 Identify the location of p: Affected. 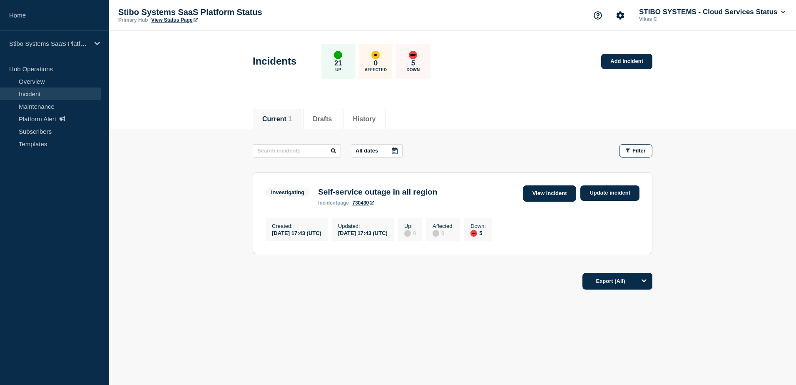
(376, 70).